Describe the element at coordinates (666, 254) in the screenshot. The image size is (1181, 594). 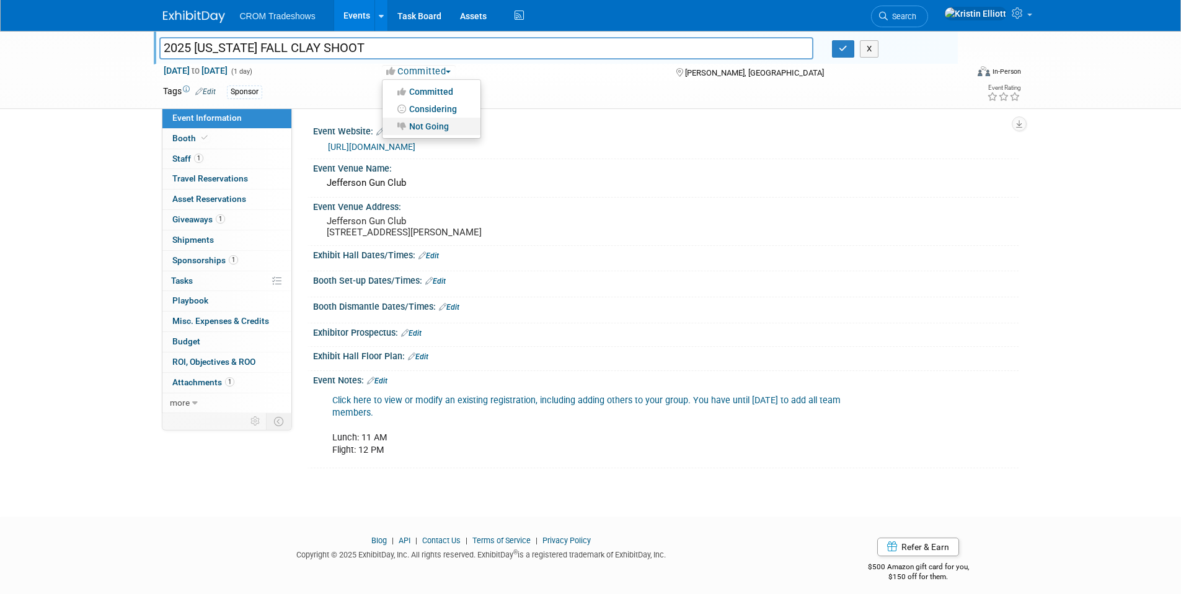
I see `div: Exhibit Hall Dates/Times:` at that location.